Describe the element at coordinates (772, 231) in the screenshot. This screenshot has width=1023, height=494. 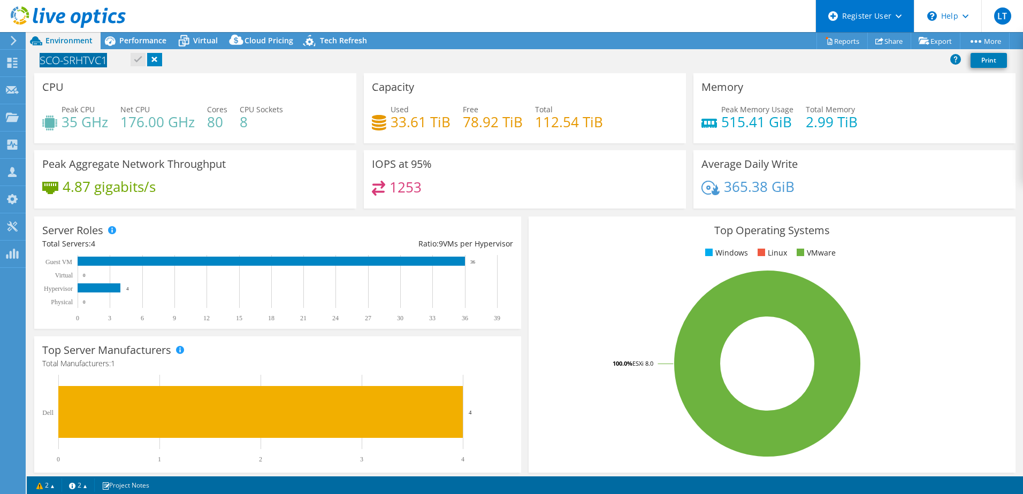
I see `h3: Top Operating Systems` at that location.